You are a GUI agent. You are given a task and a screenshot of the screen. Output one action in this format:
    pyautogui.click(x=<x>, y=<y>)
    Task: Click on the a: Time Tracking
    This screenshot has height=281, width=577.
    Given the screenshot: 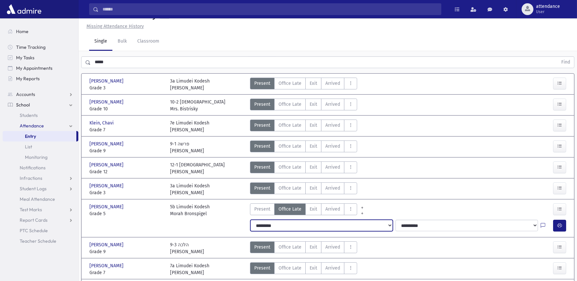 What is the action you would take?
    pyautogui.click(x=40, y=47)
    